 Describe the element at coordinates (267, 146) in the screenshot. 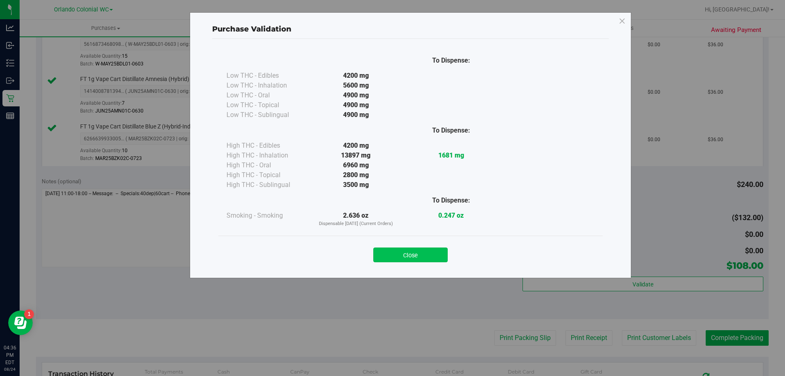

I see `div: High THC - Edibles` at that location.